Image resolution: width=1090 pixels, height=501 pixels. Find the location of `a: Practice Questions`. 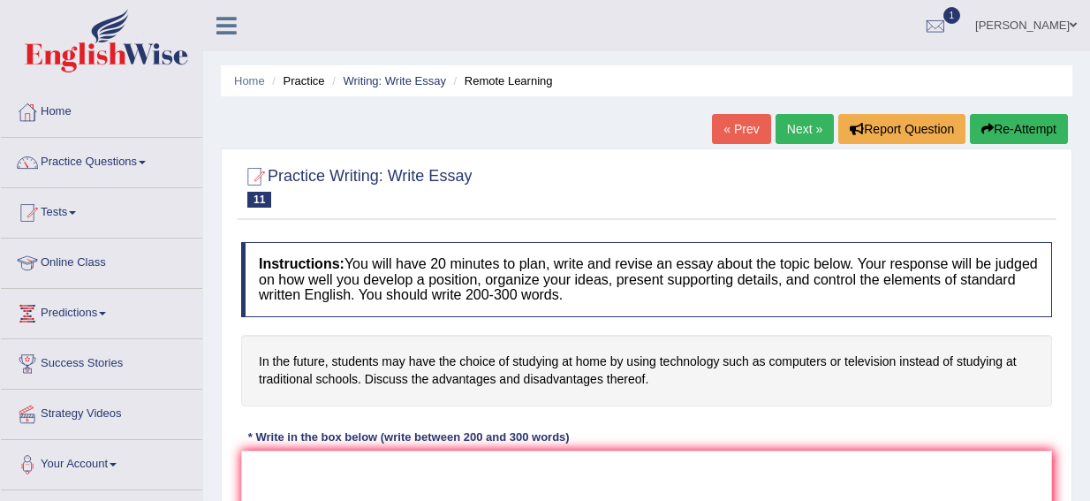

a: Practice Questions is located at coordinates (102, 160).